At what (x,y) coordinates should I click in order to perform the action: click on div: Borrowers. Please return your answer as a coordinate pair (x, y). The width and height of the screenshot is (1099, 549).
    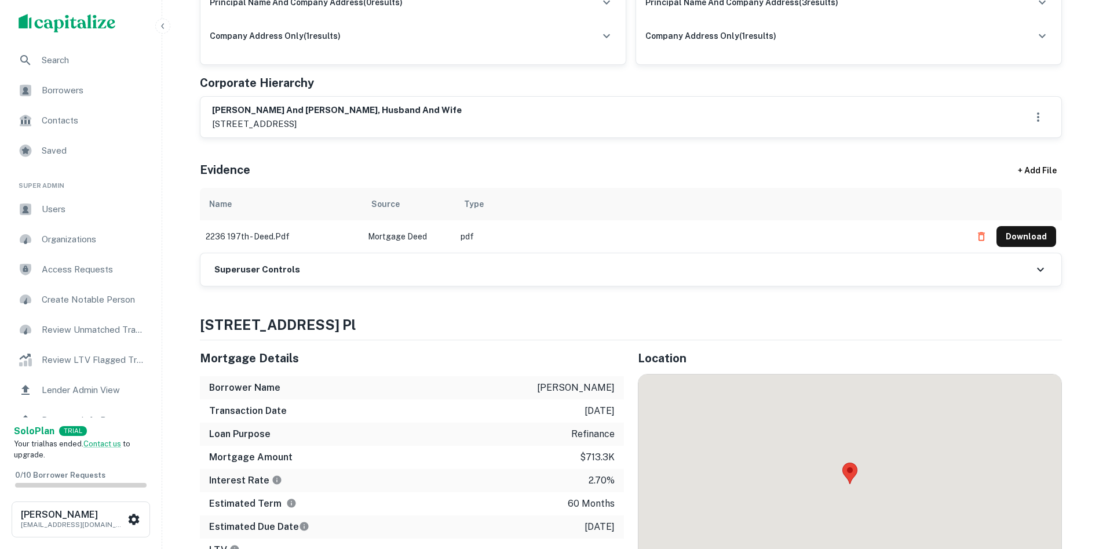
    Looking at the image, I should click on (81, 90).